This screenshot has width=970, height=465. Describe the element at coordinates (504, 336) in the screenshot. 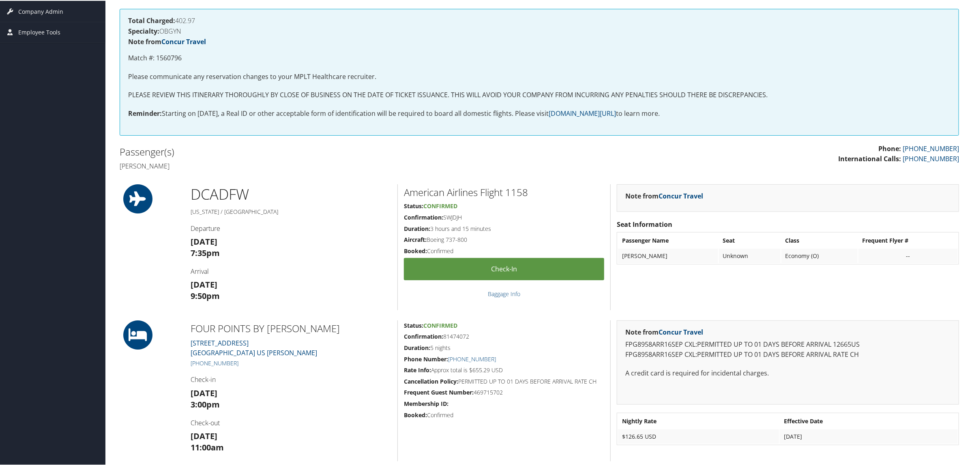

I see `h5: 81474072` at that location.